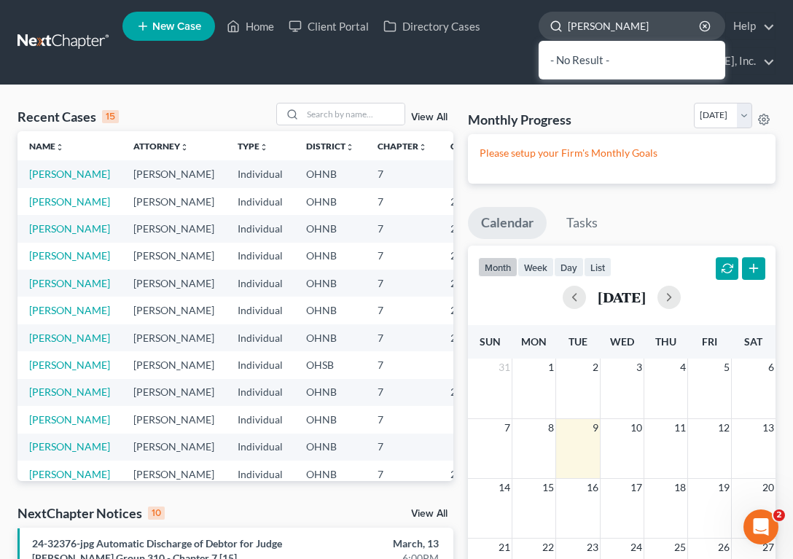 This screenshot has height=559, width=793. What do you see at coordinates (402, 146) in the screenshot?
I see `a: Chapterunfold_more` at bounding box center [402, 146].